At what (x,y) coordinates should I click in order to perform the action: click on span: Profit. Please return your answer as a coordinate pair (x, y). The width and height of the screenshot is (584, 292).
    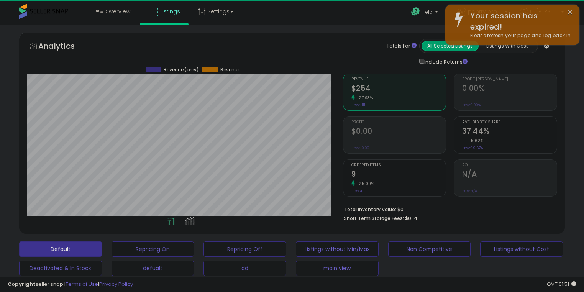
    Looking at the image, I should click on (398, 122).